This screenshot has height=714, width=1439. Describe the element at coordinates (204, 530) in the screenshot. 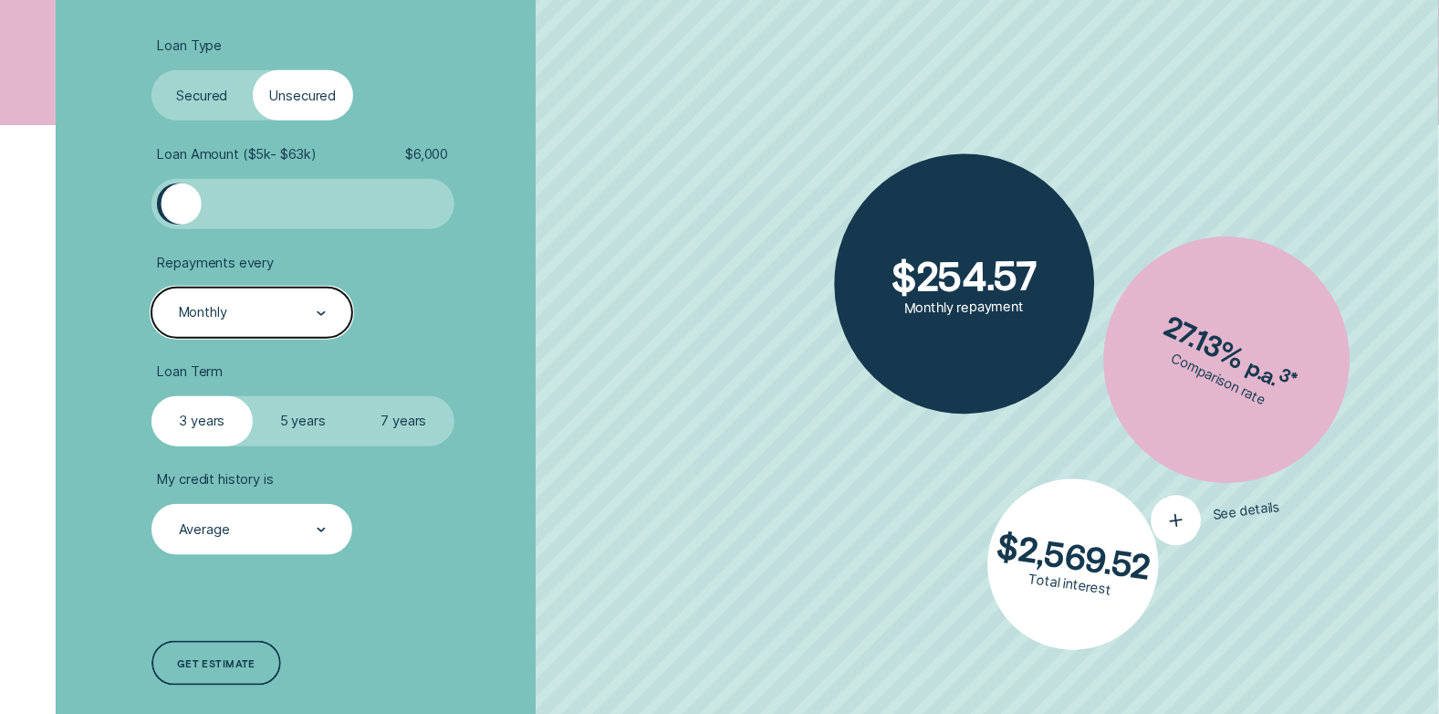

I see `div: Average` at that location.